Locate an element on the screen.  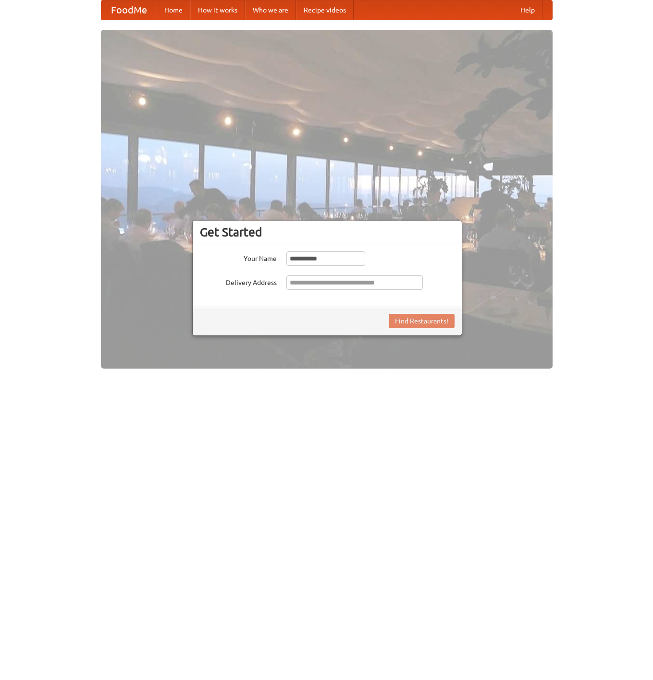
button: Find Restaurants! is located at coordinates (422, 321).